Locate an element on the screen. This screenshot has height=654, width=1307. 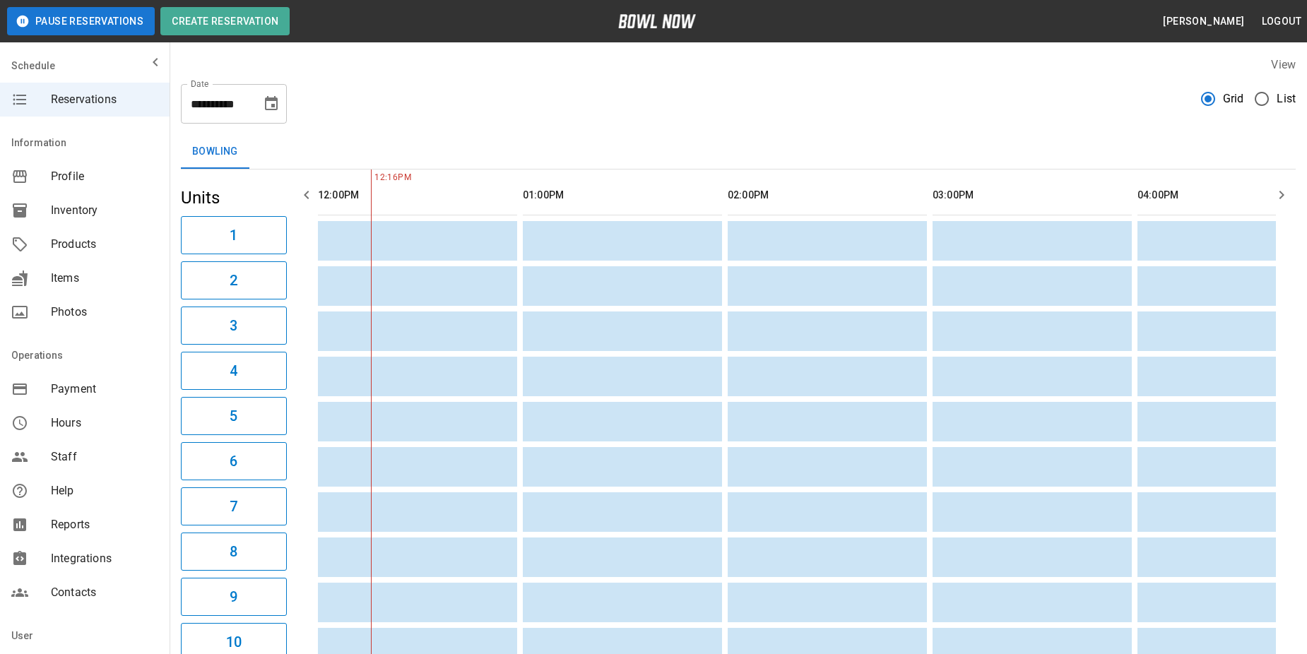
h6: 9 is located at coordinates (233, 597).